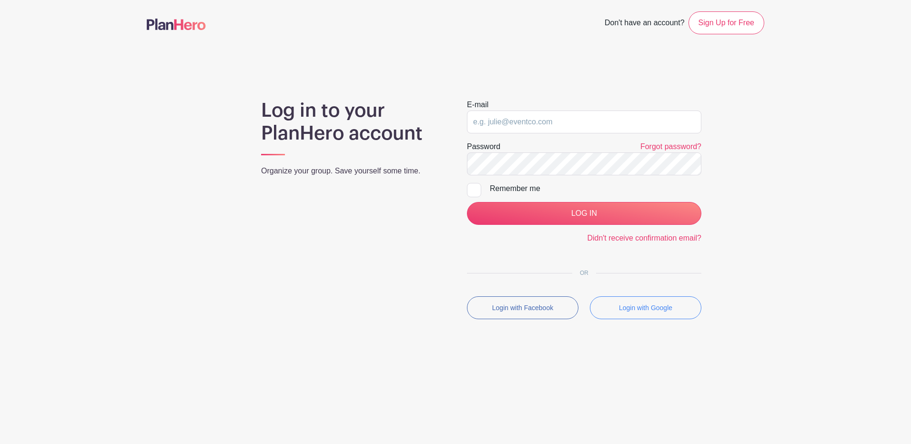  I want to click on h1: Log in to your PlanHero account, so click(353, 122).